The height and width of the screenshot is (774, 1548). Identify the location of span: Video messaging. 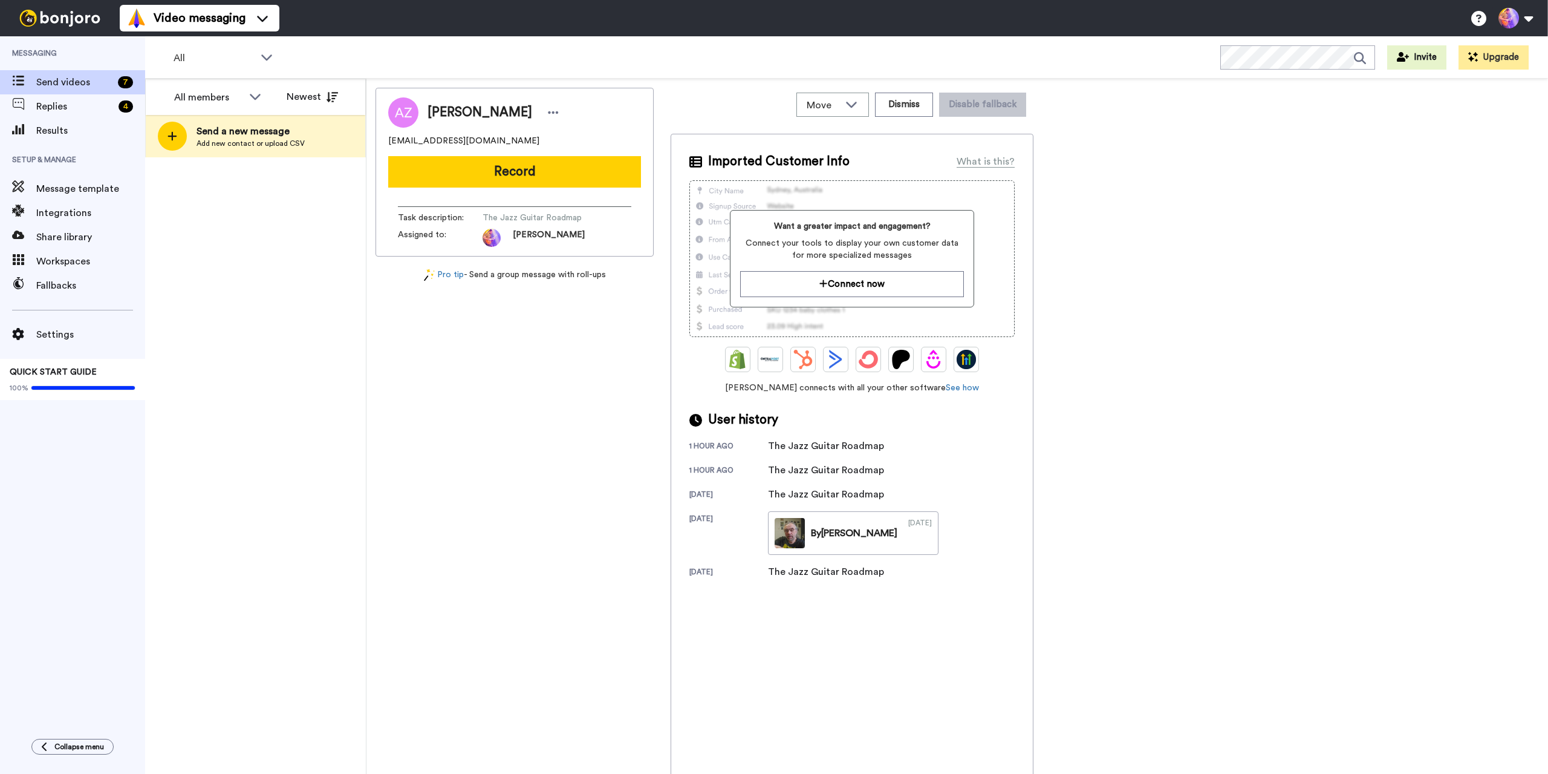
(200, 18).